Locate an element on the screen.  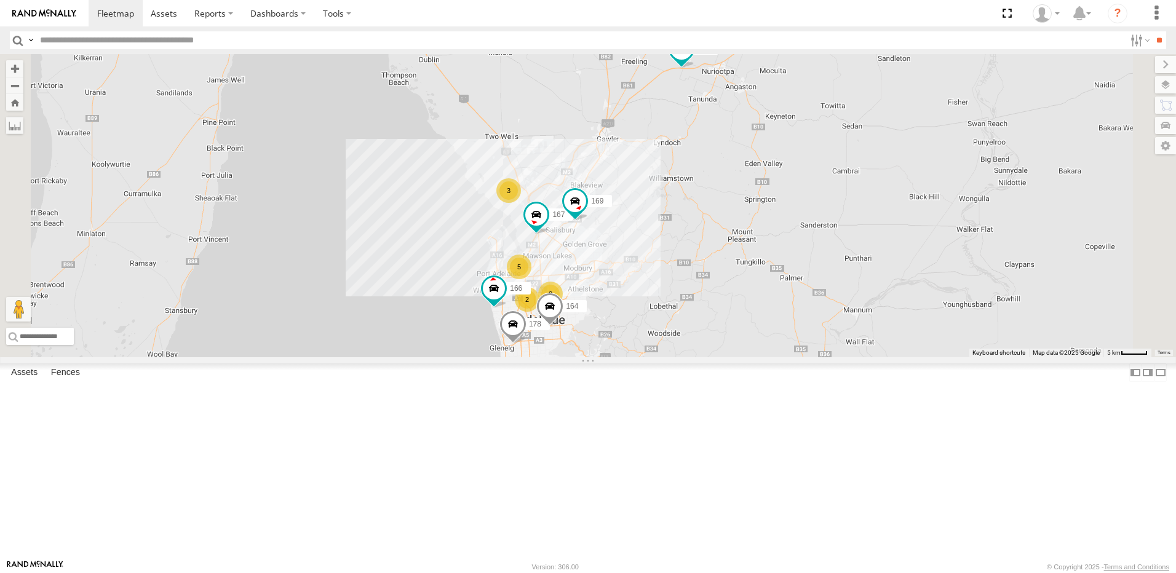
div: 3 is located at coordinates (509, 191).